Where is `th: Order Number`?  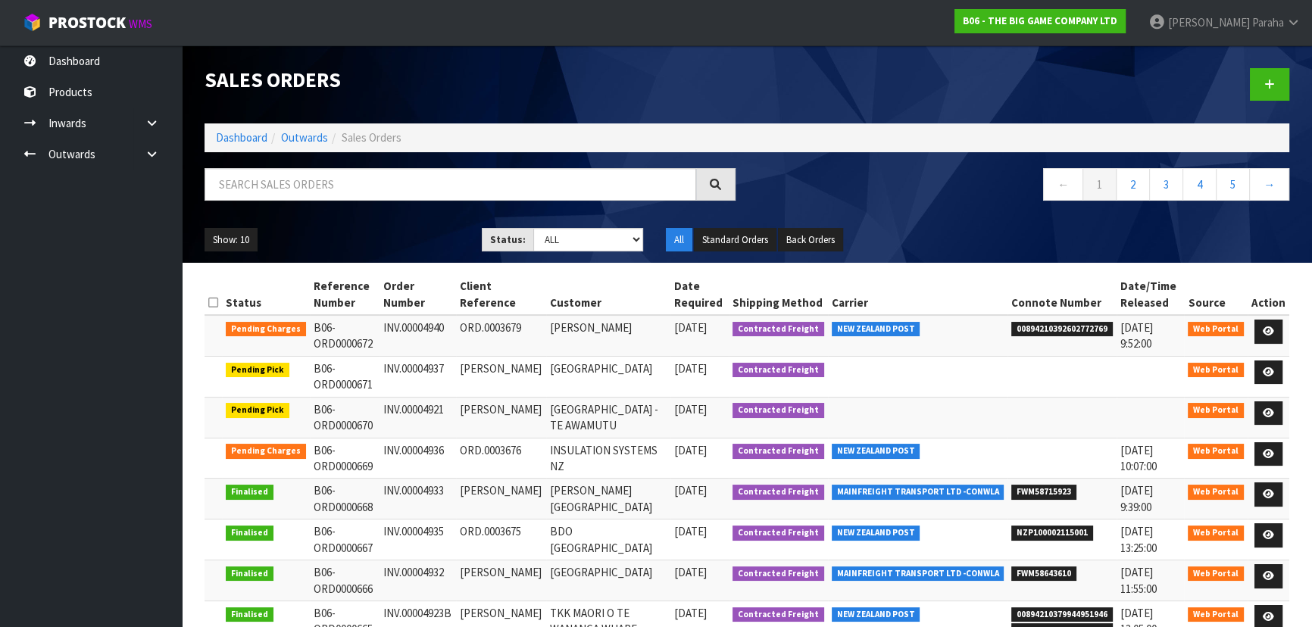 th: Order Number is located at coordinates (417, 295).